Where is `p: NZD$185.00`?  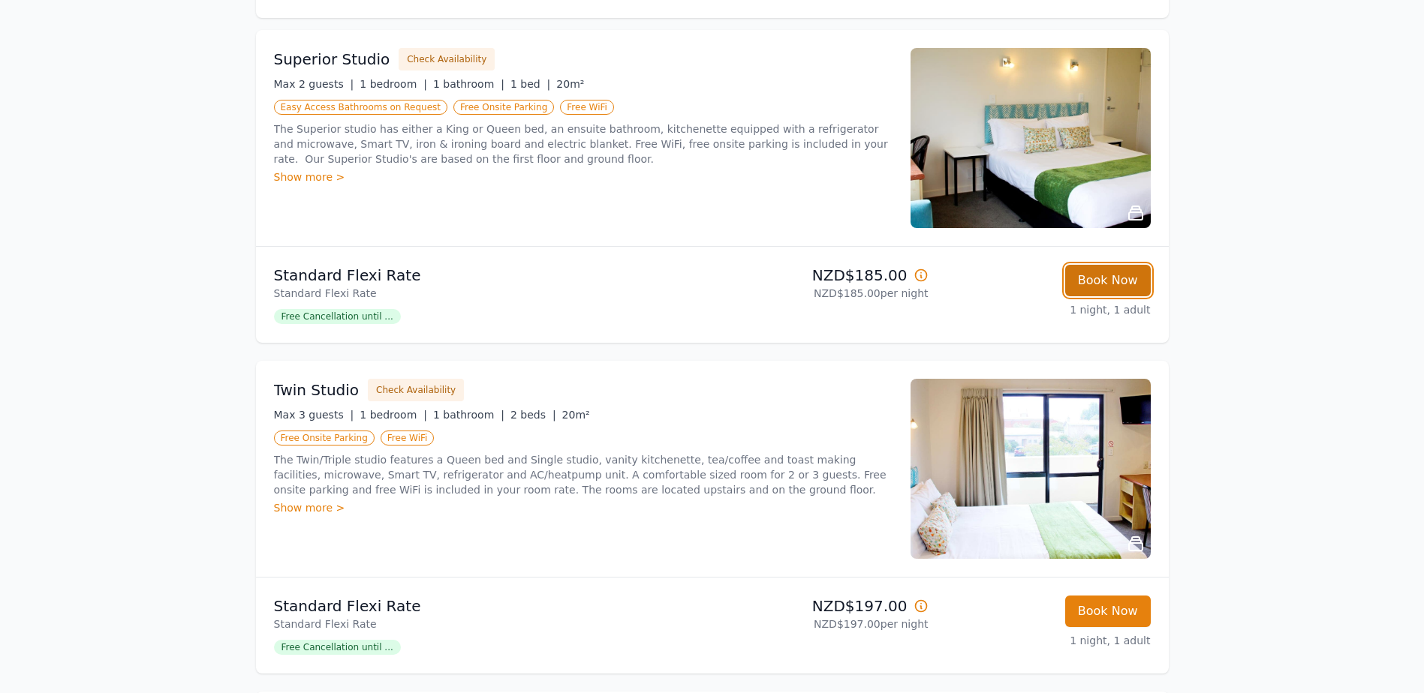
p: NZD$185.00 is located at coordinates (823, 275).